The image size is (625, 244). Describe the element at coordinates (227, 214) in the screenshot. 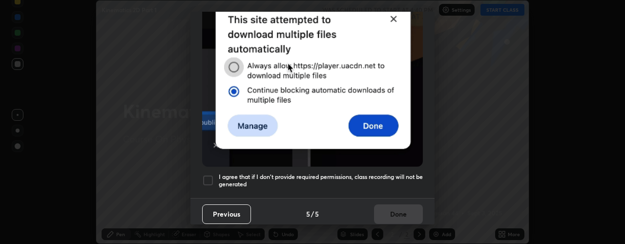

I see `button: Previous` at that location.